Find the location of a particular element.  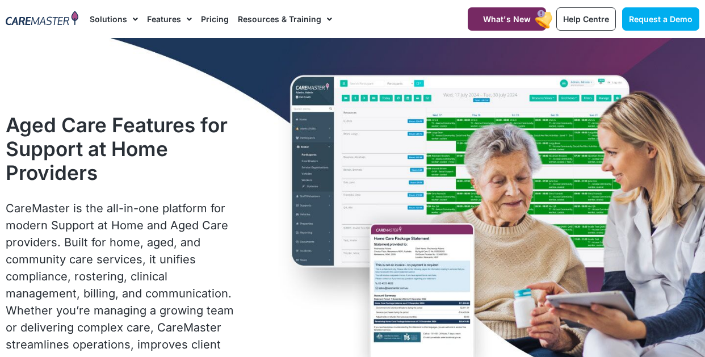

a: Request a Demo is located at coordinates (661, 19).